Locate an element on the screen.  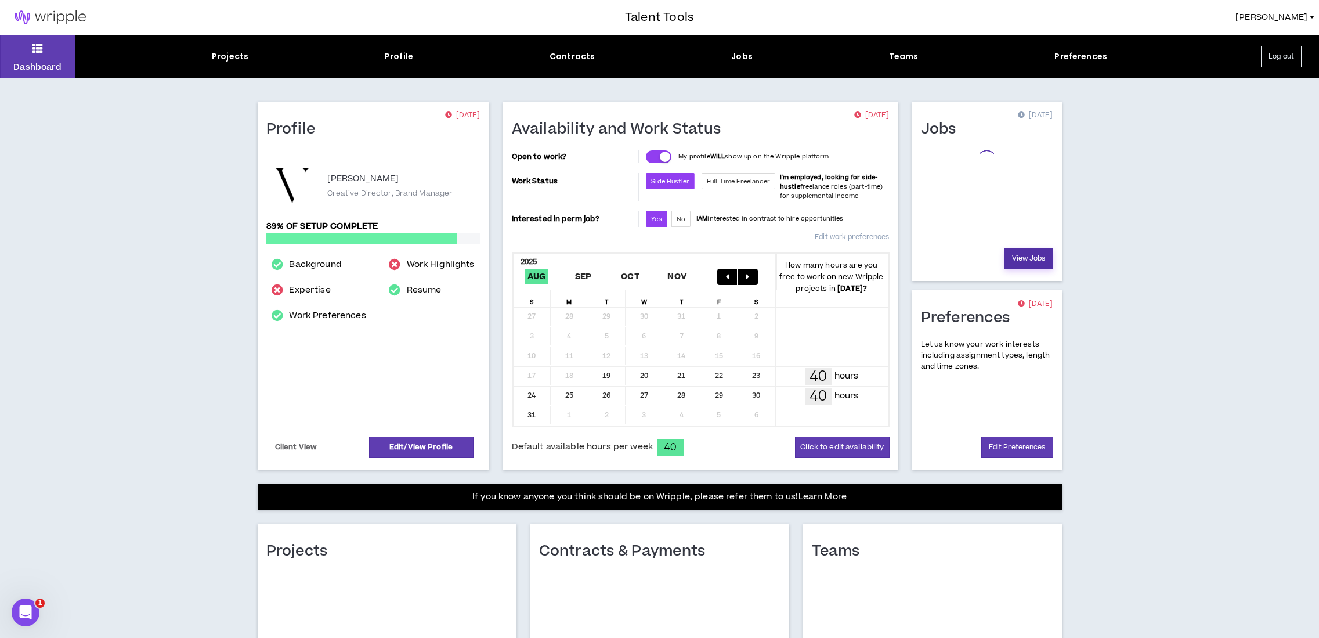
div: W is located at coordinates (644, 298).